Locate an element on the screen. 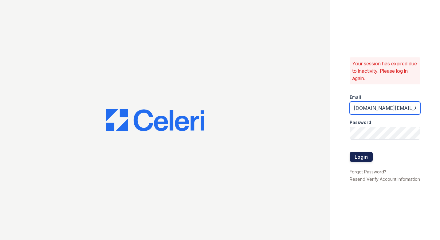  button: Login is located at coordinates (361, 157).